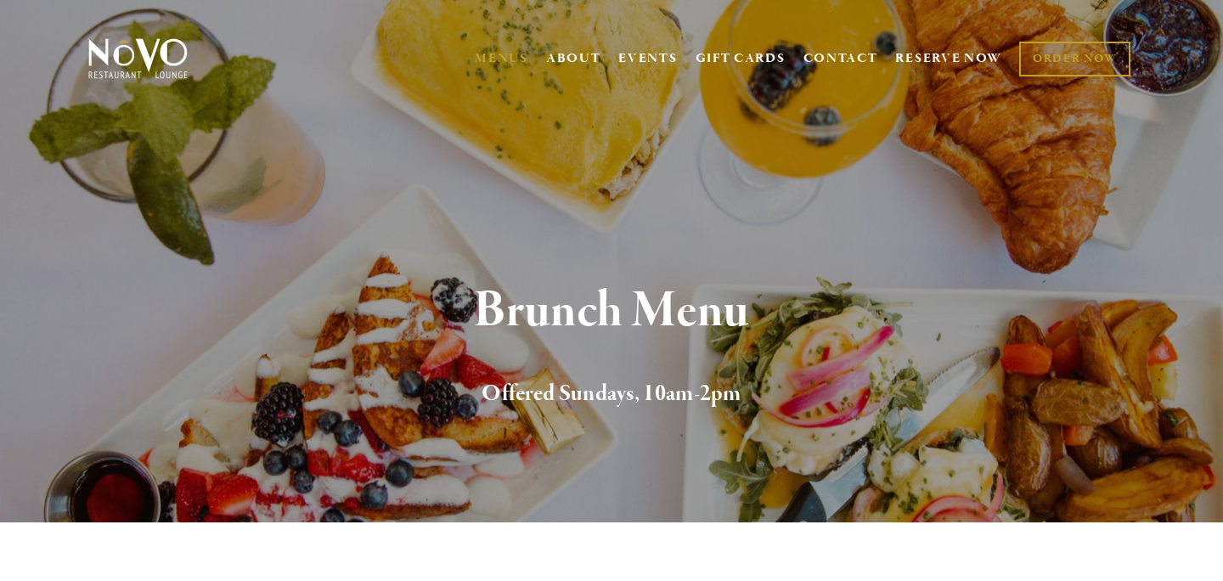  What do you see at coordinates (138, 59) in the screenshot?
I see `img: Novo Restaurant &amp; Lounge` at bounding box center [138, 59].